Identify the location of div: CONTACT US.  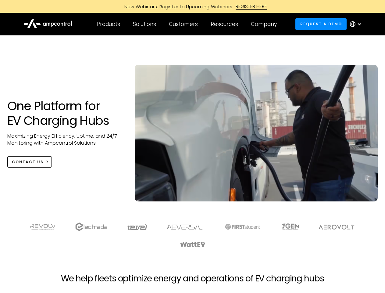
(28, 162).